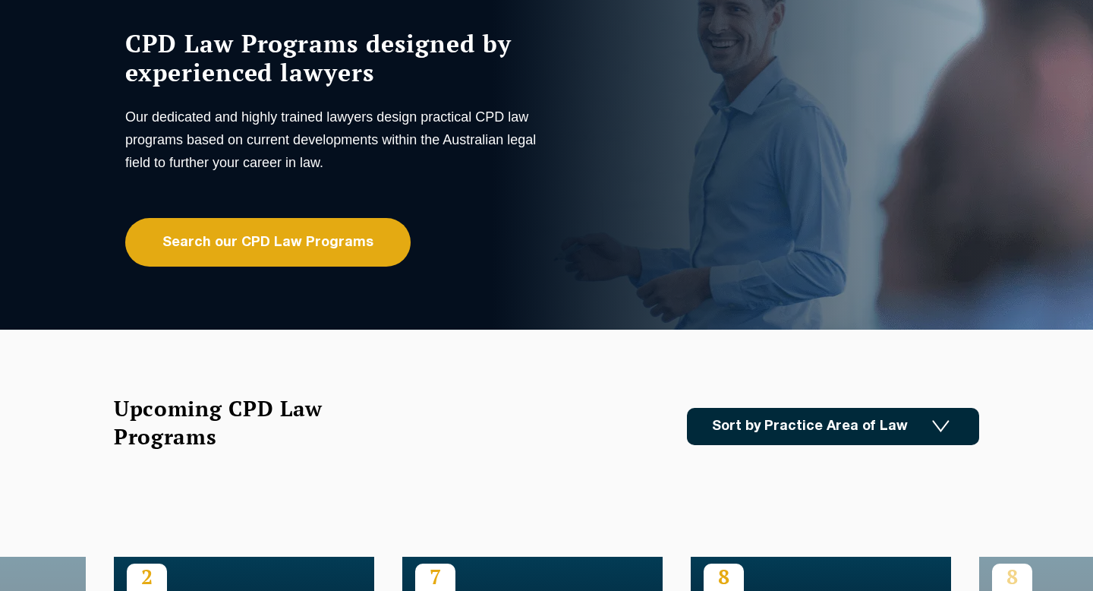 The height and width of the screenshot is (591, 1093). I want to click on h2: Upcoming CPD Law Programs, so click(237, 422).